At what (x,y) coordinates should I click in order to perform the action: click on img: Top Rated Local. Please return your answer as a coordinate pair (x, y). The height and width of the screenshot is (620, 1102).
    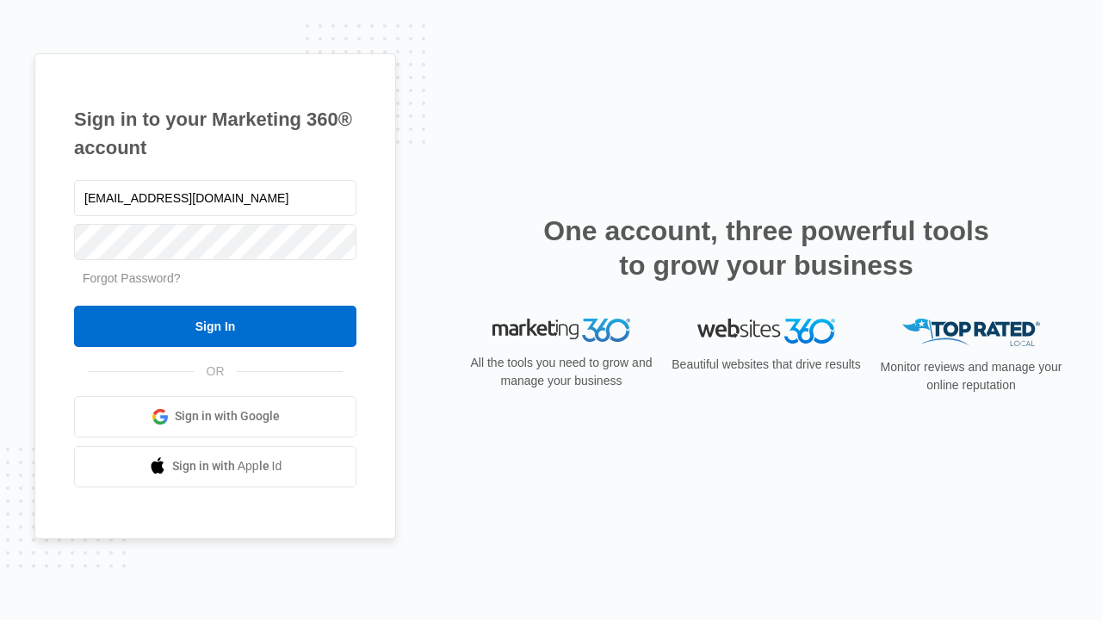
    Looking at the image, I should click on (971, 332).